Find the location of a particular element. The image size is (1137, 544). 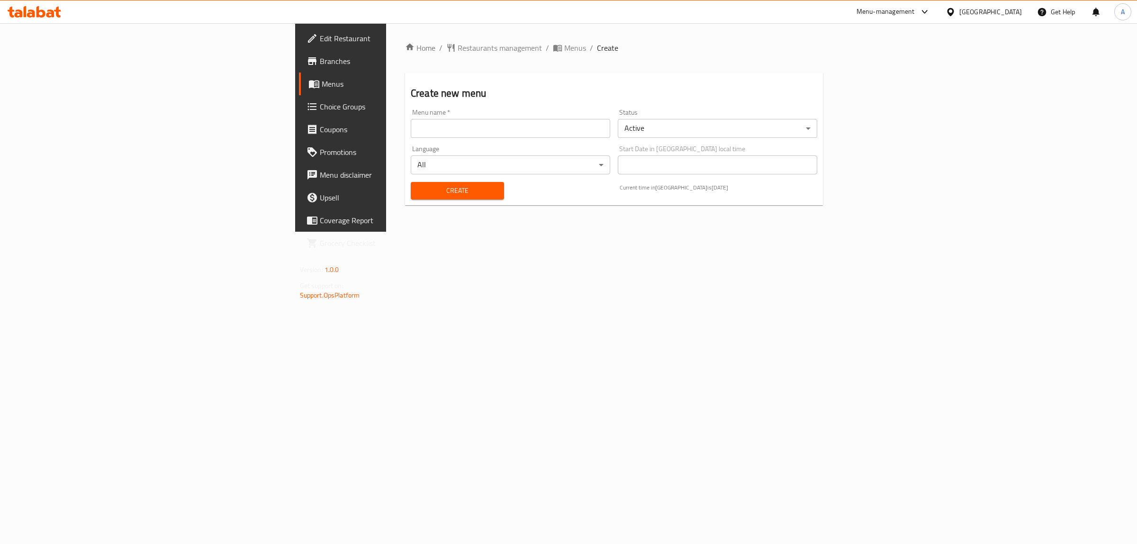

nav: breadcrumb is located at coordinates (614, 48).